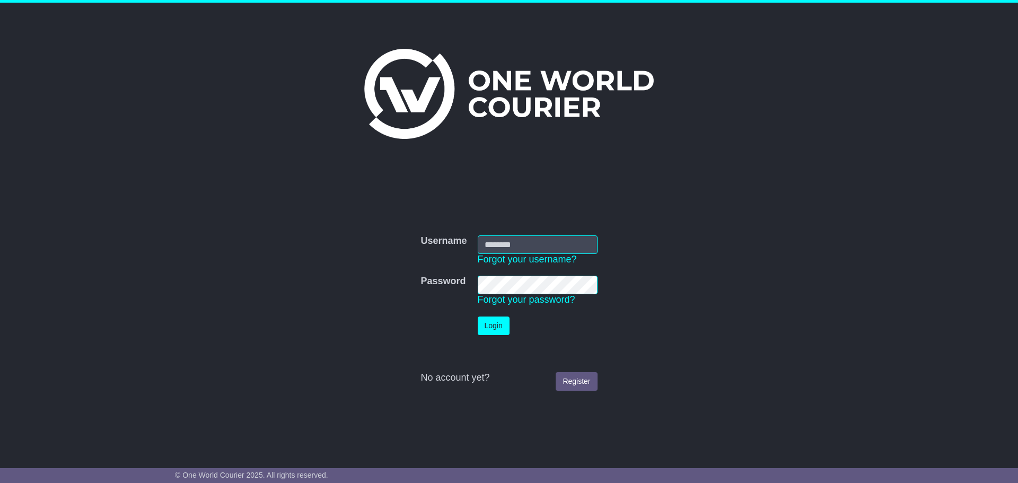 Image resolution: width=1018 pixels, height=483 pixels. Describe the element at coordinates (509, 94) in the screenshot. I see `img: One World` at that location.